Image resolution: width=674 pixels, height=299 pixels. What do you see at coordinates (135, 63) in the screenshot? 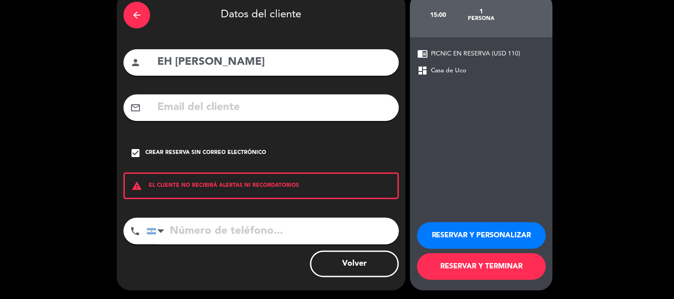
I see `i: person` at bounding box center [135, 63].